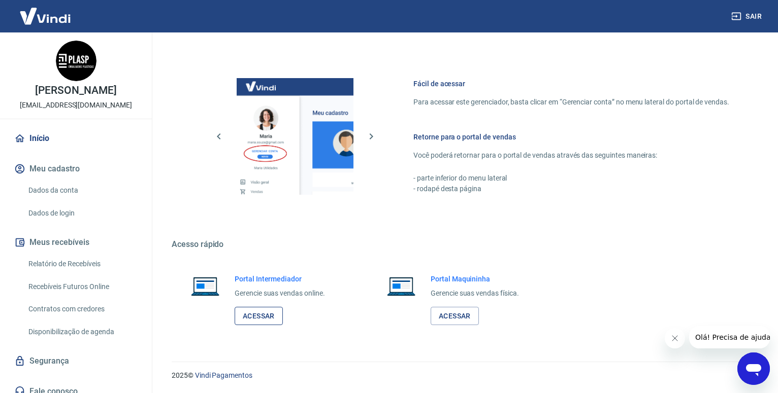  Describe the element at coordinates (82, 309) in the screenshot. I see `a: Contratos com credores` at that location.